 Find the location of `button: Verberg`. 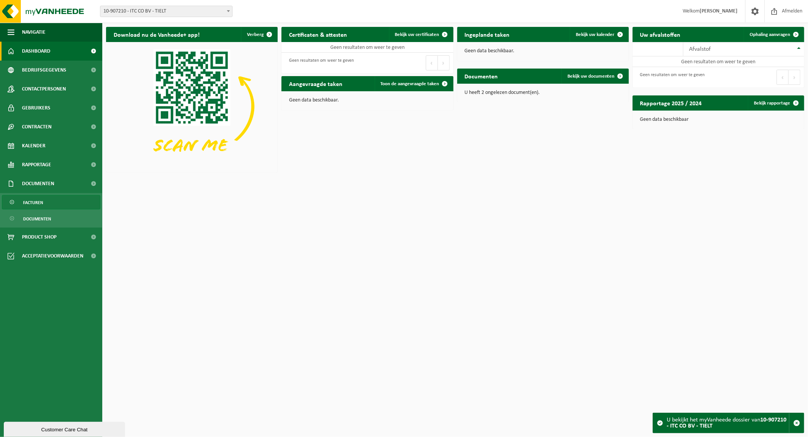

button: Verberg is located at coordinates (259, 34).